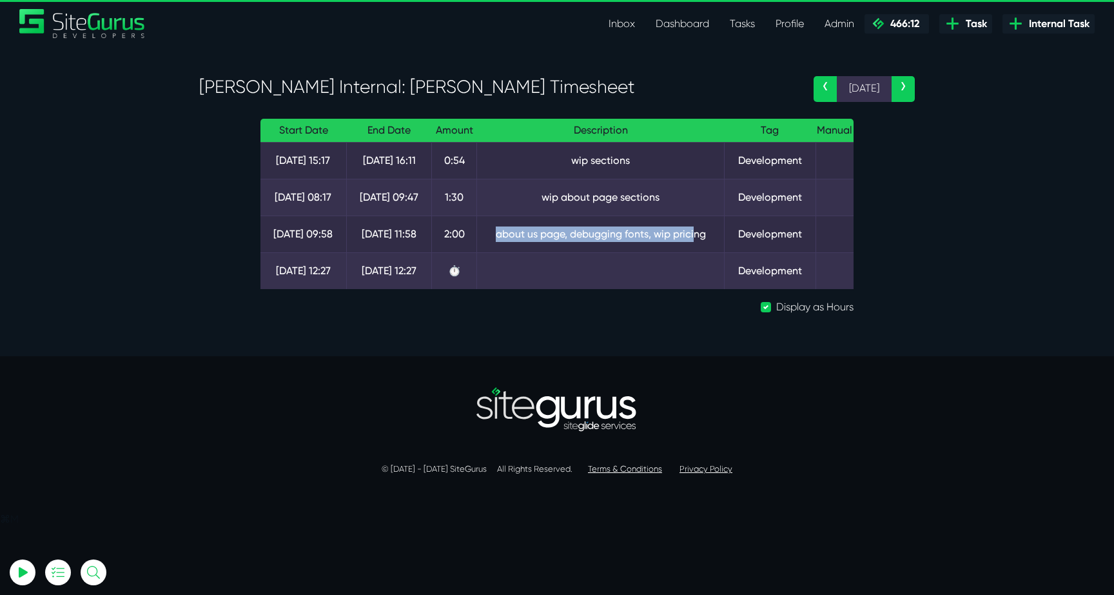 The height and width of the screenshot is (595, 1114). Describe the element at coordinates (1048, 24) in the screenshot. I see `a: Internal Task` at that location.